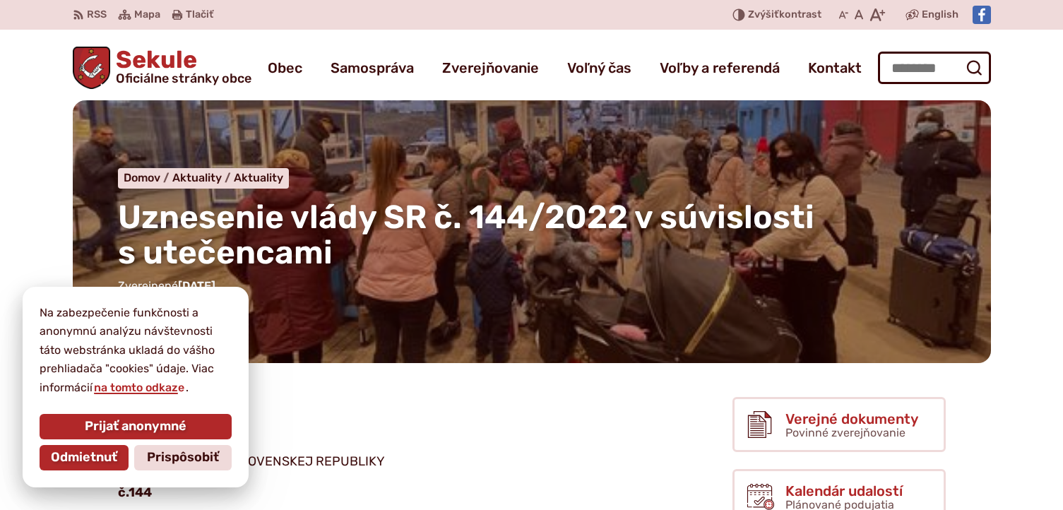 The image size is (1063, 510). Describe the element at coordinates (372, 68) in the screenshot. I see `span: Samospráva` at that location.